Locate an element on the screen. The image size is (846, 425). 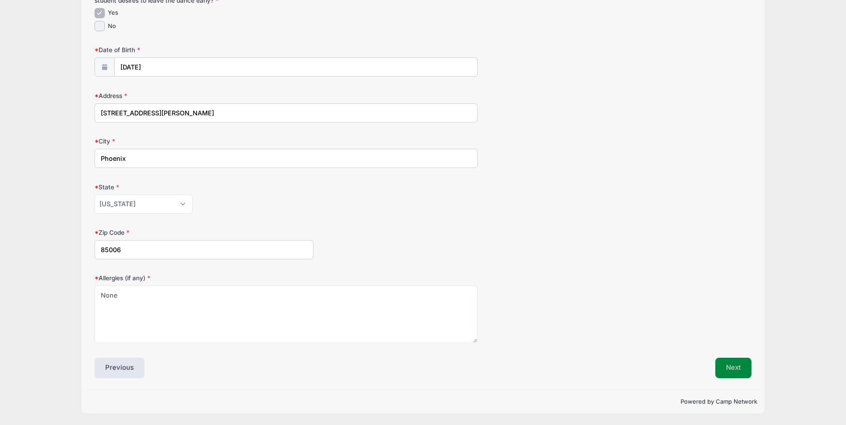
label: State is located at coordinates (204, 187).